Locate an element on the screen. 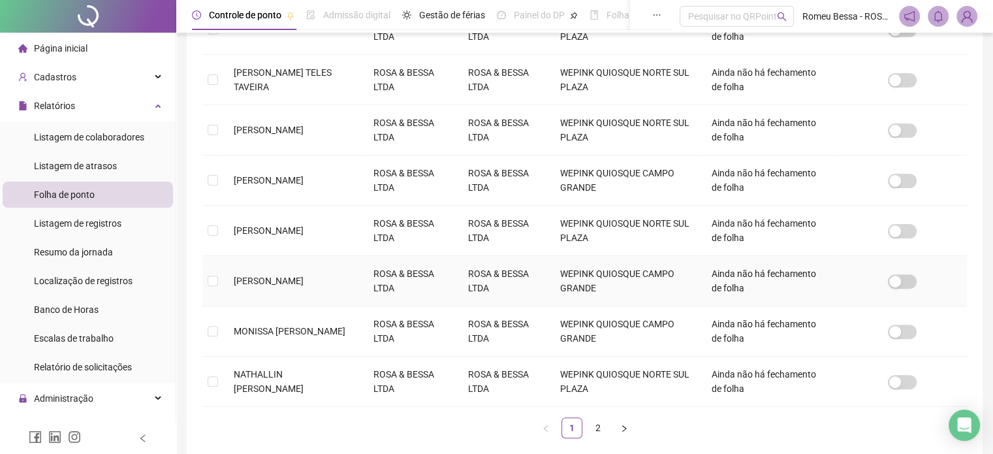  img: 94322 is located at coordinates (967, 16).